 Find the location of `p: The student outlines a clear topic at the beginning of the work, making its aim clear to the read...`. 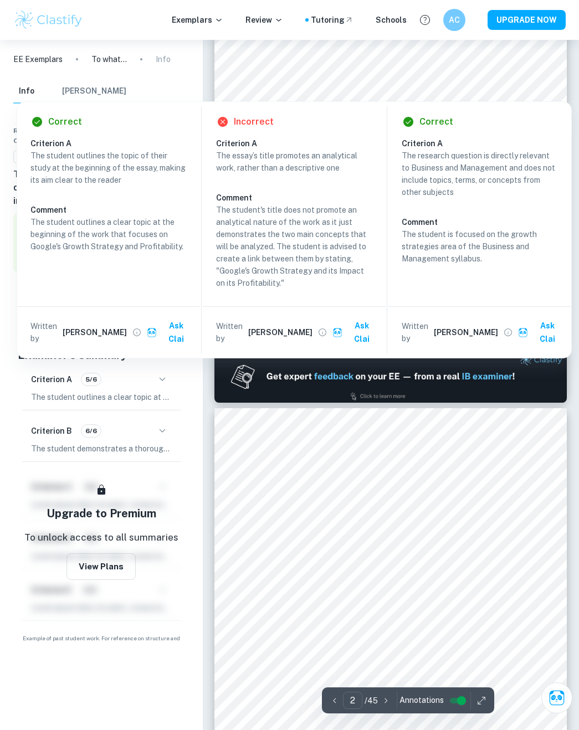

p: The student outlines a clear topic at the beginning of the work, making its aim clear to the read... is located at coordinates (101, 397).